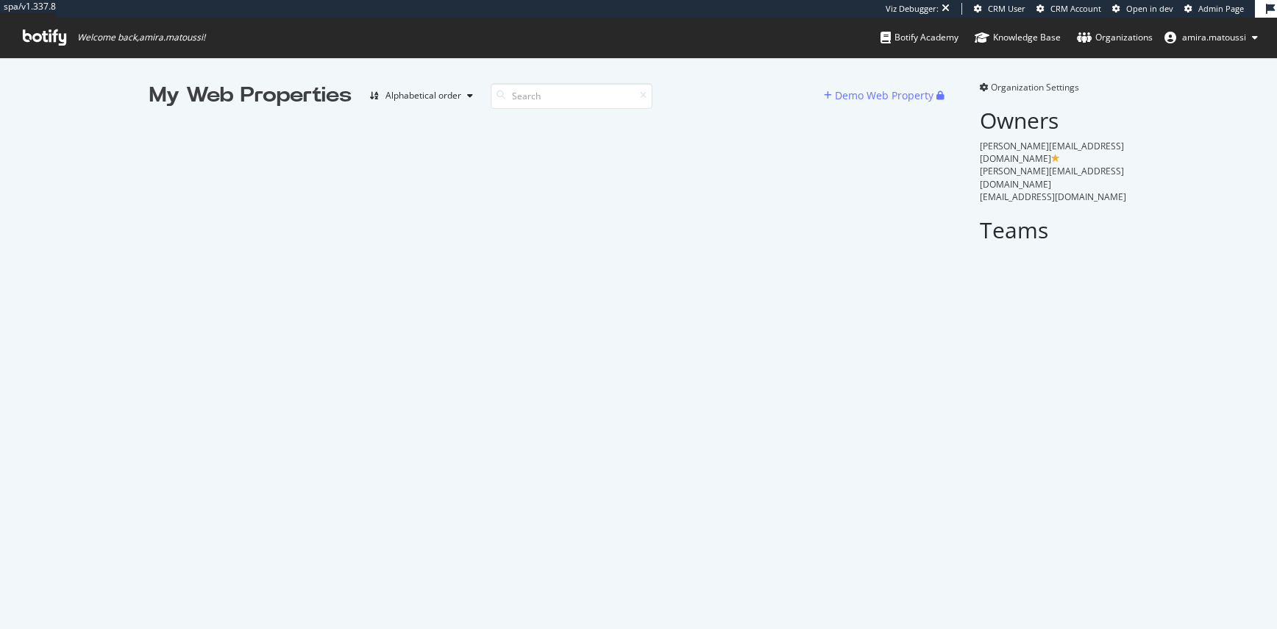 The height and width of the screenshot is (629, 1277). What do you see at coordinates (1017, 38) in the screenshot?
I see `div: Knowledge Base` at bounding box center [1017, 38].